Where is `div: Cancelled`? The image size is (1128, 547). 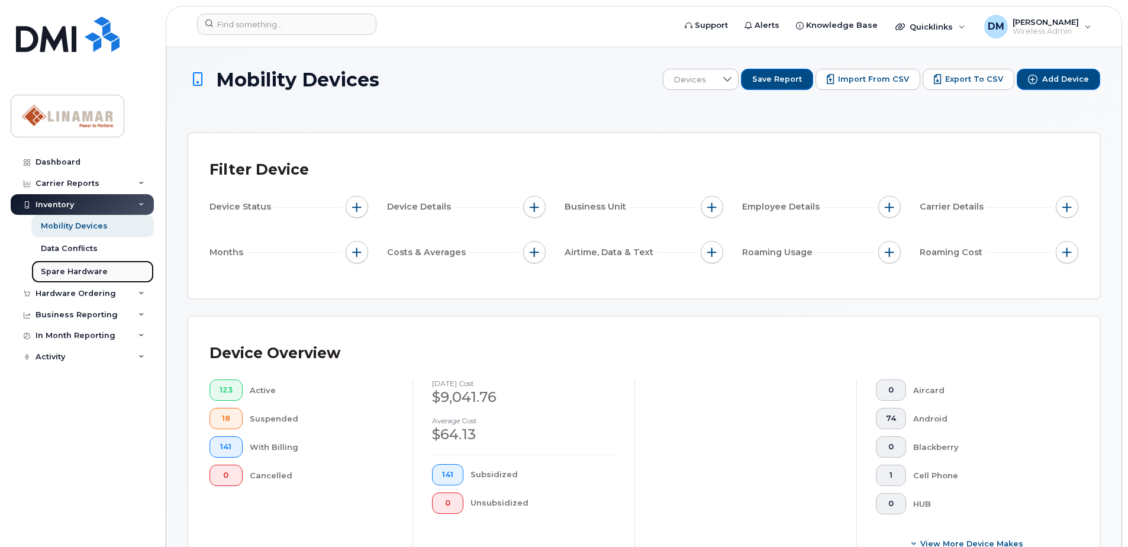
div: Cancelled is located at coordinates (322, 475).